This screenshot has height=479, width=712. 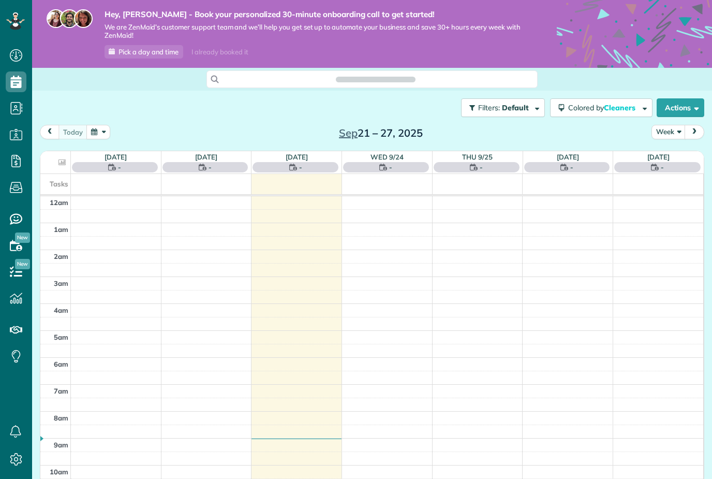 I want to click on button: prev, so click(x=50, y=131).